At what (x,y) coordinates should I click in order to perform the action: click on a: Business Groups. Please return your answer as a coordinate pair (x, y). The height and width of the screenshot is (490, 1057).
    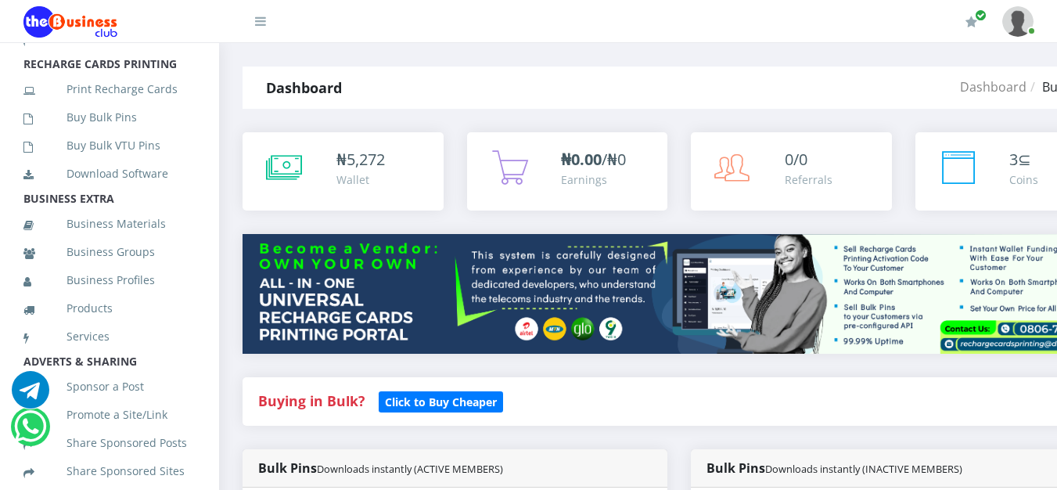
    Looking at the image, I should click on (110, 252).